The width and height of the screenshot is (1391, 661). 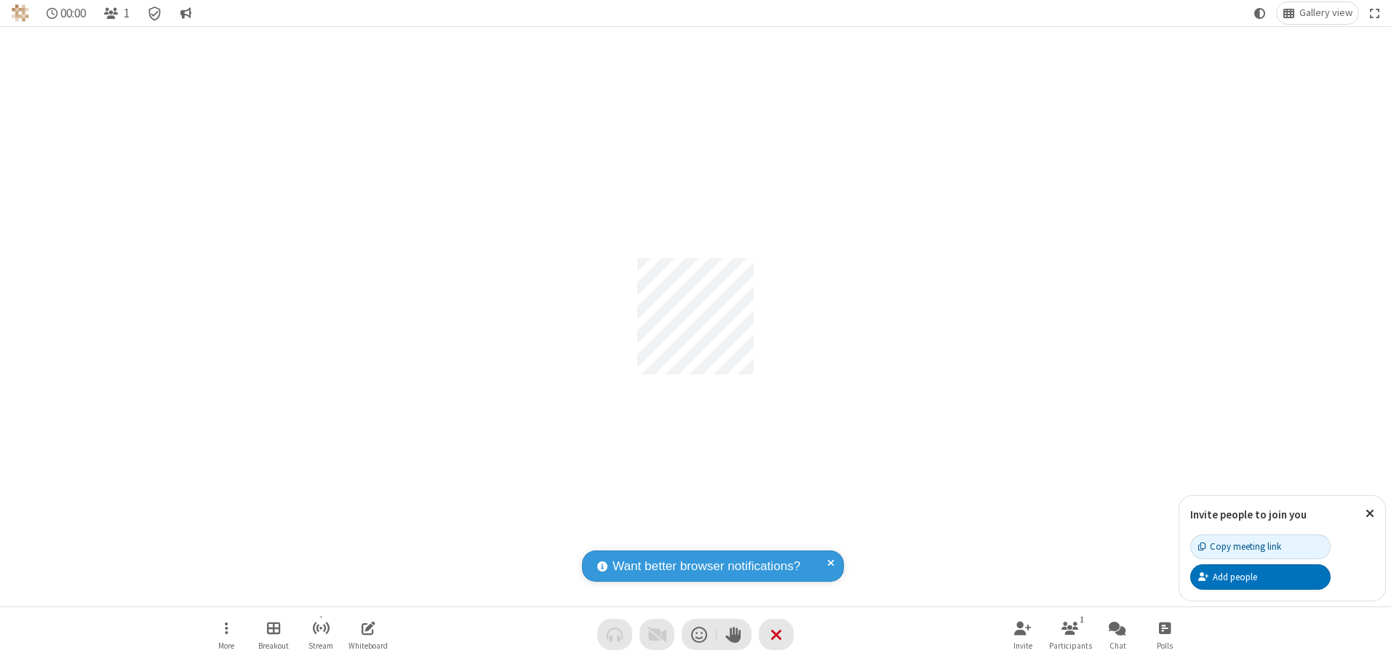 What do you see at coordinates (368, 634) in the screenshot?
I see `button: Open shared whiteboard` at bounding box center [368, 634].